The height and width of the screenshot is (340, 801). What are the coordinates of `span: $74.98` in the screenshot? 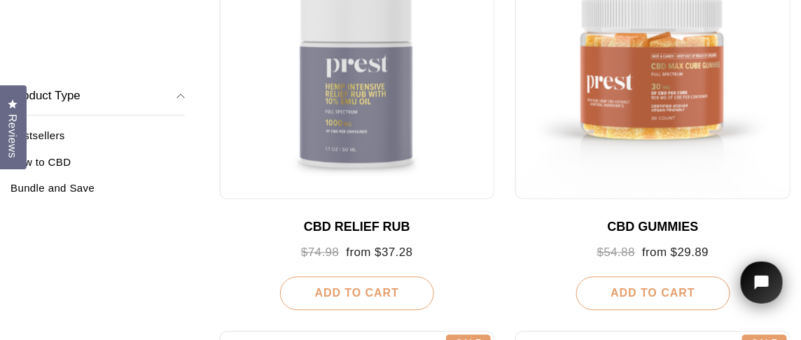 It's located at (320, 252).